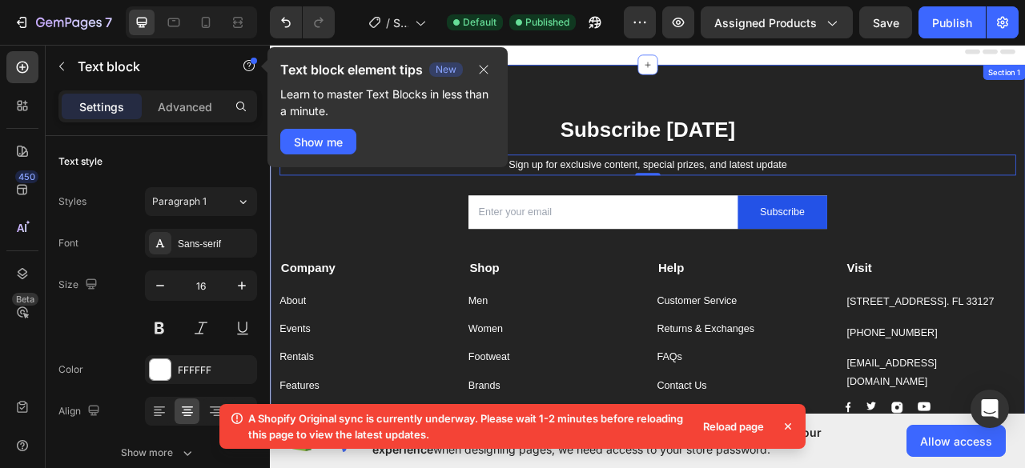  What do you see at coordinates (510, 291) in the screenshot?
I see `strong: Help` at bounding box center [510, 291].